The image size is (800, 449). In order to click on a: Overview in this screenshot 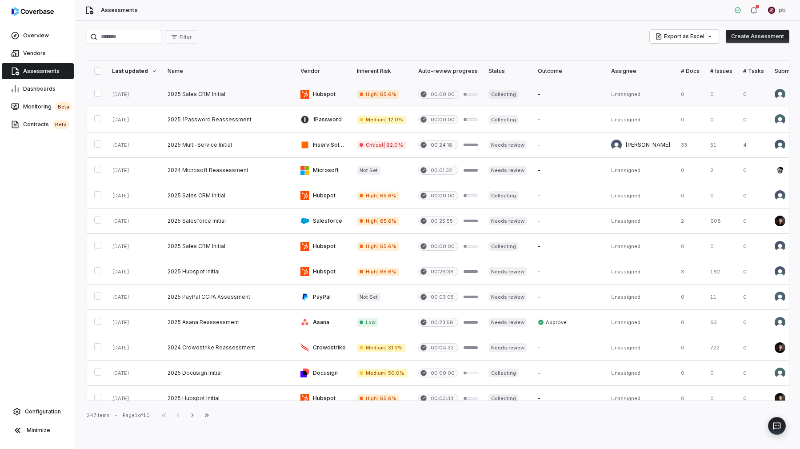, I will do `click(38, 36)`.